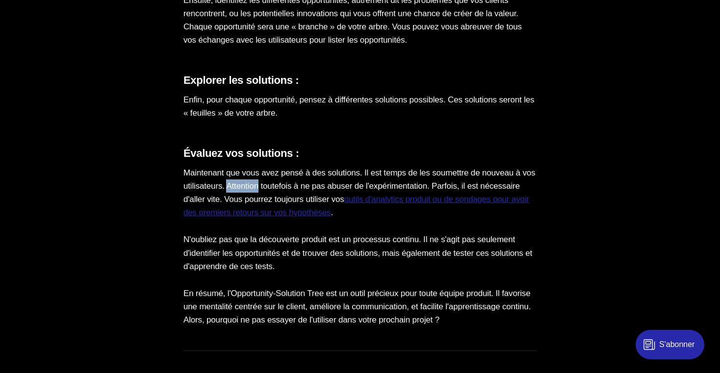 The width and height of the screenshot is (720, 373). I want to click on a: outils d'analytics produit ou de sondages pour avoir des premiers retours sur vos hypothèses, so click(356, 206).